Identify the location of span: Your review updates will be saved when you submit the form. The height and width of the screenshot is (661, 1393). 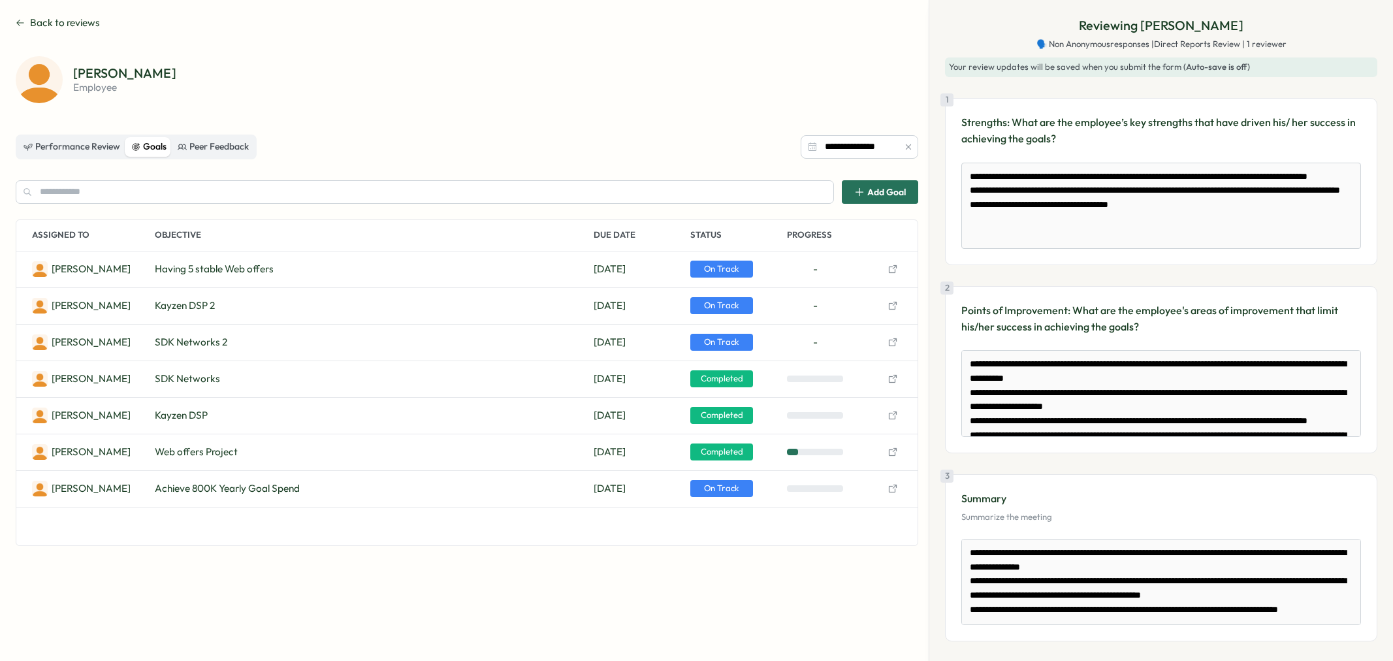
(1099, 67).